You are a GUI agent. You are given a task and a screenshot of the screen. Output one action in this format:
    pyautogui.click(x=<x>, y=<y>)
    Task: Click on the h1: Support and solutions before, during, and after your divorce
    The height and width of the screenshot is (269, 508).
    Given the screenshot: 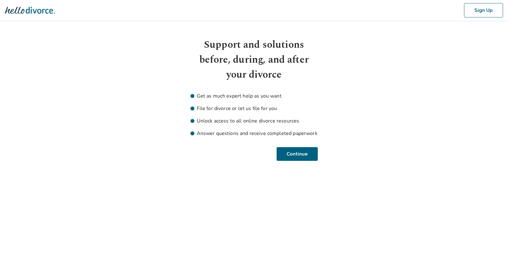 What is the action you would take?
    pyautogui.click(x=254, y=60)
    